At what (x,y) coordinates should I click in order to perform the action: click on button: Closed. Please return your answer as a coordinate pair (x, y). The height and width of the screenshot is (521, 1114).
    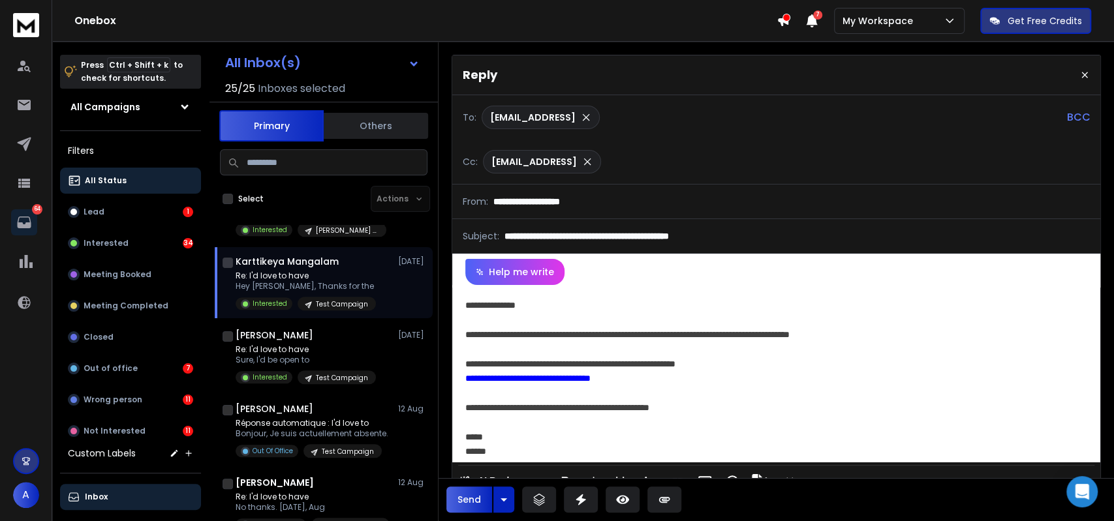
    Looking at the image, I should click on (131, 337).